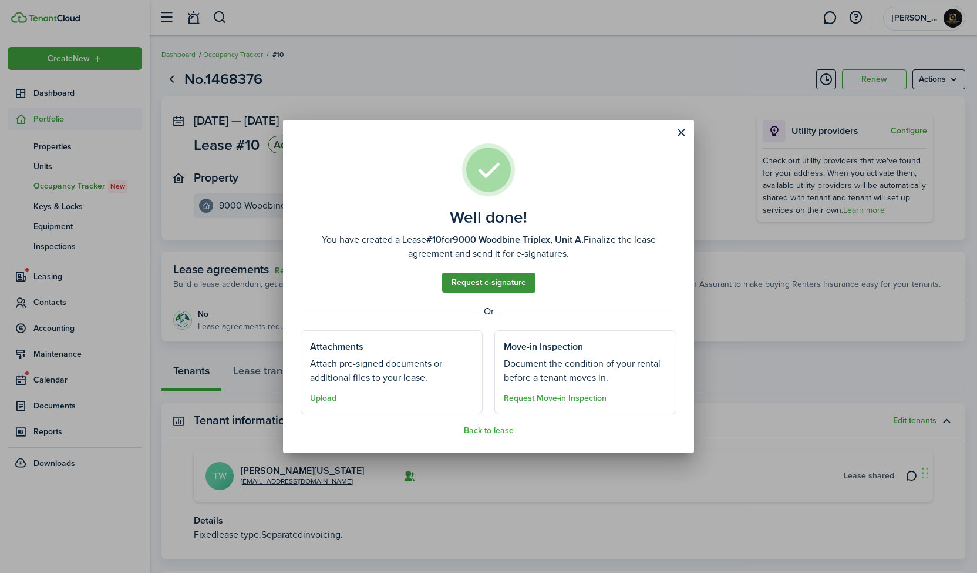  What do you see at coordinates (434, 239) in the screenshot?
I see `b: #10` at bounding box center [434, 239].